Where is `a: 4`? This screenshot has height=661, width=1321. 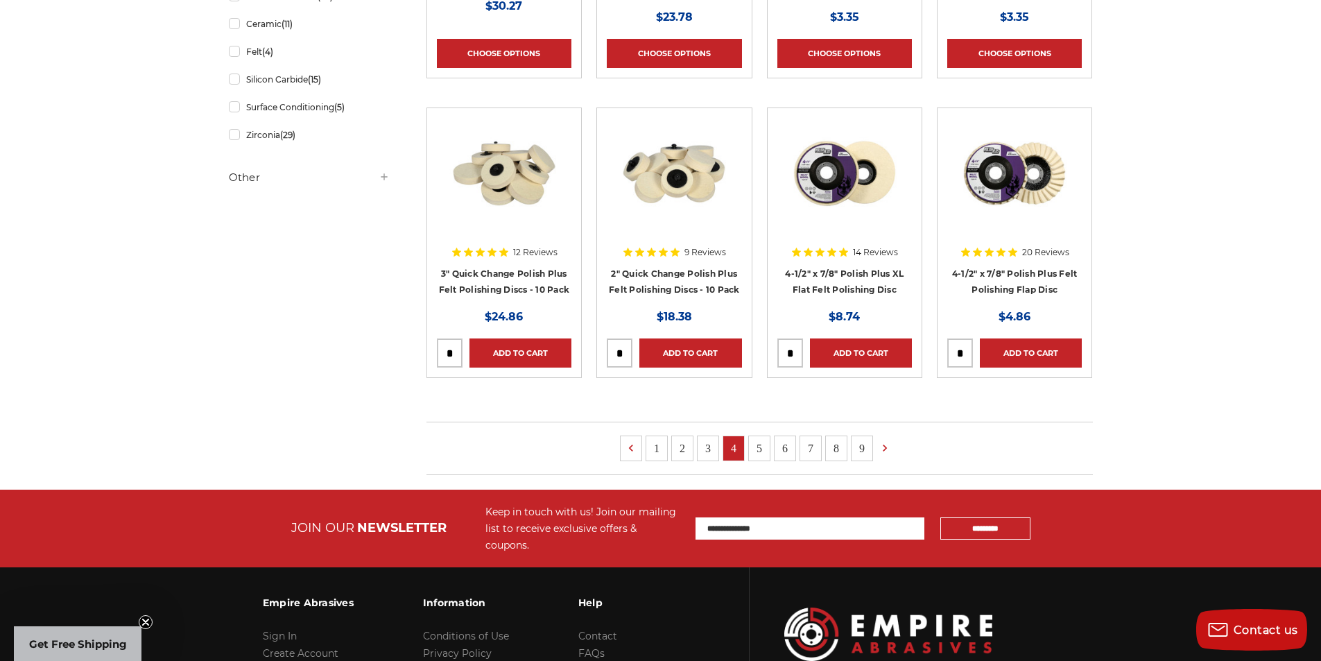 a: 4 is located at coordinates (733, 448).